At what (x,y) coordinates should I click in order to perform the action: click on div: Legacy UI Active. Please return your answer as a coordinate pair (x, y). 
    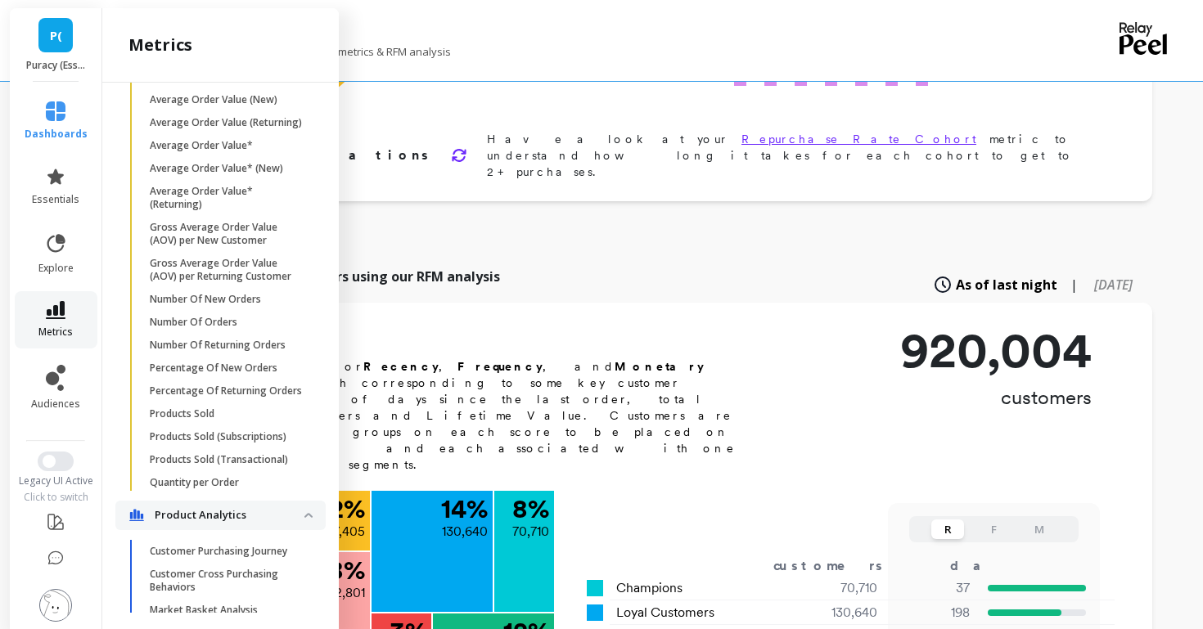
    Looking at the image, I should click on (56, 481).